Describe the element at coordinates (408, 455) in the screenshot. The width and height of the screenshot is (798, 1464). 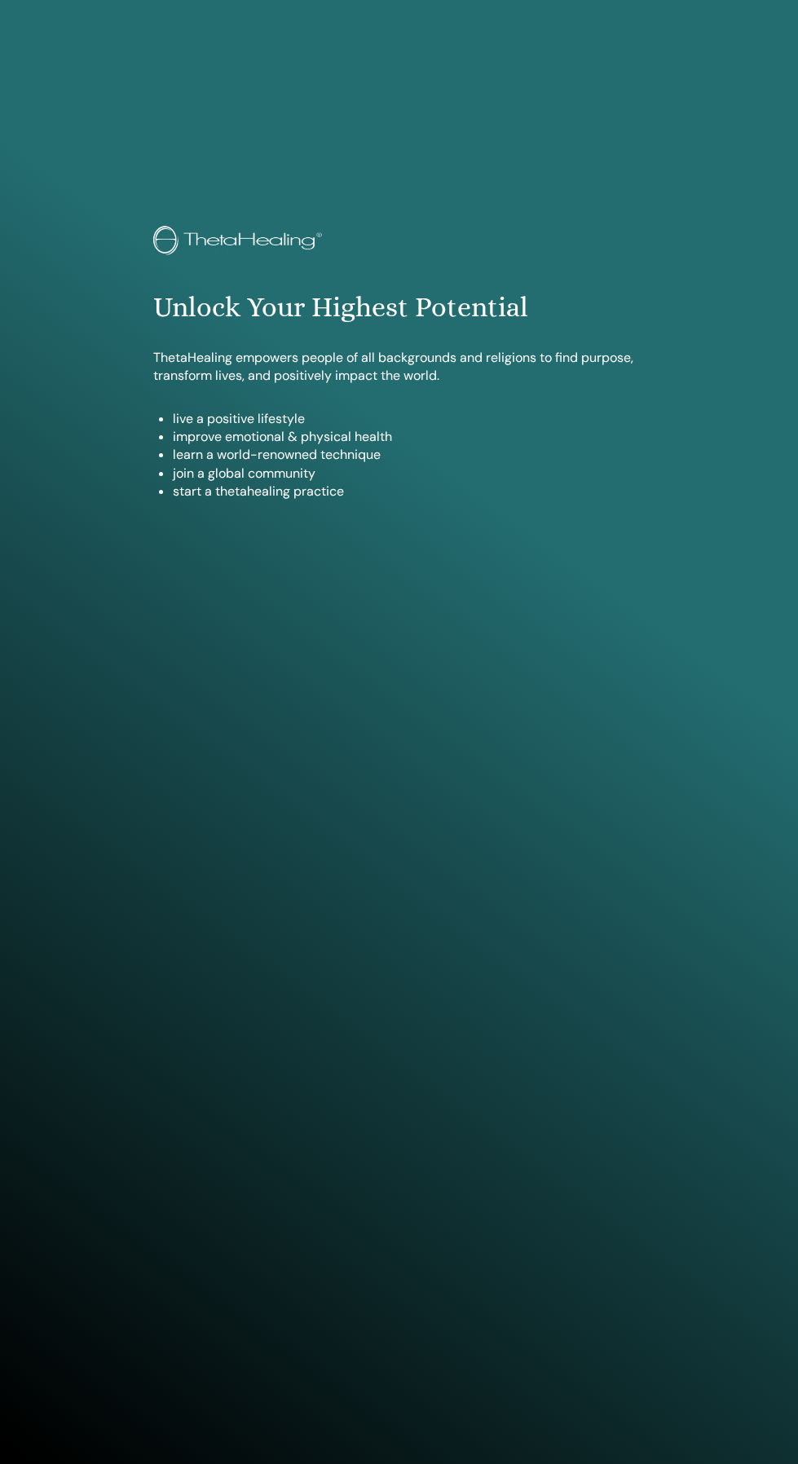
I see `li: learn a world-renowned technique` at that location.